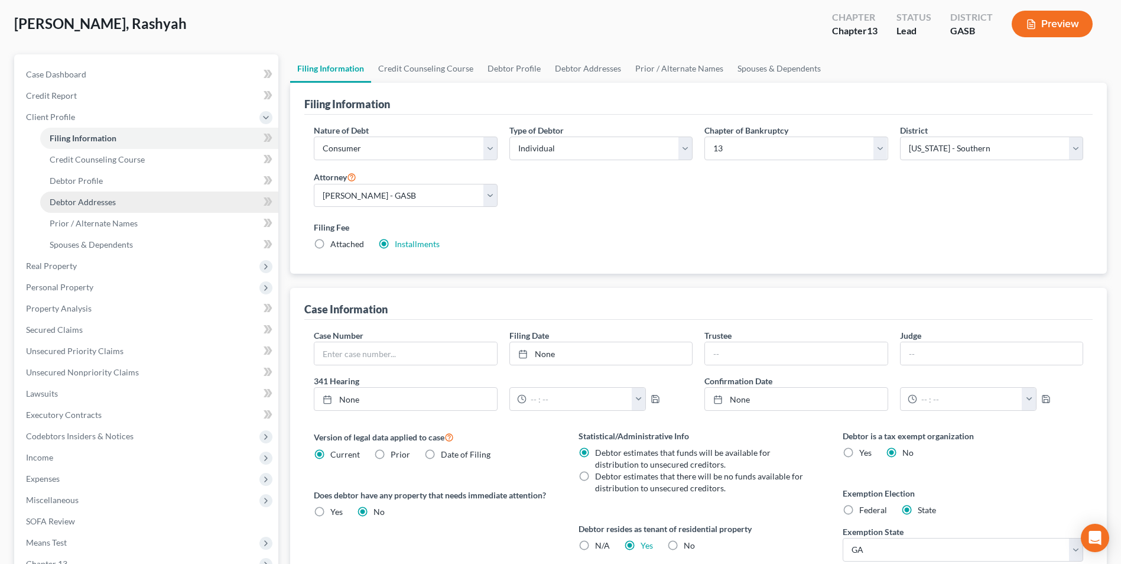  Describe the element at coordinates (97, 159) in the screenshot. I see `span: Credit Counseling Course` at that location.